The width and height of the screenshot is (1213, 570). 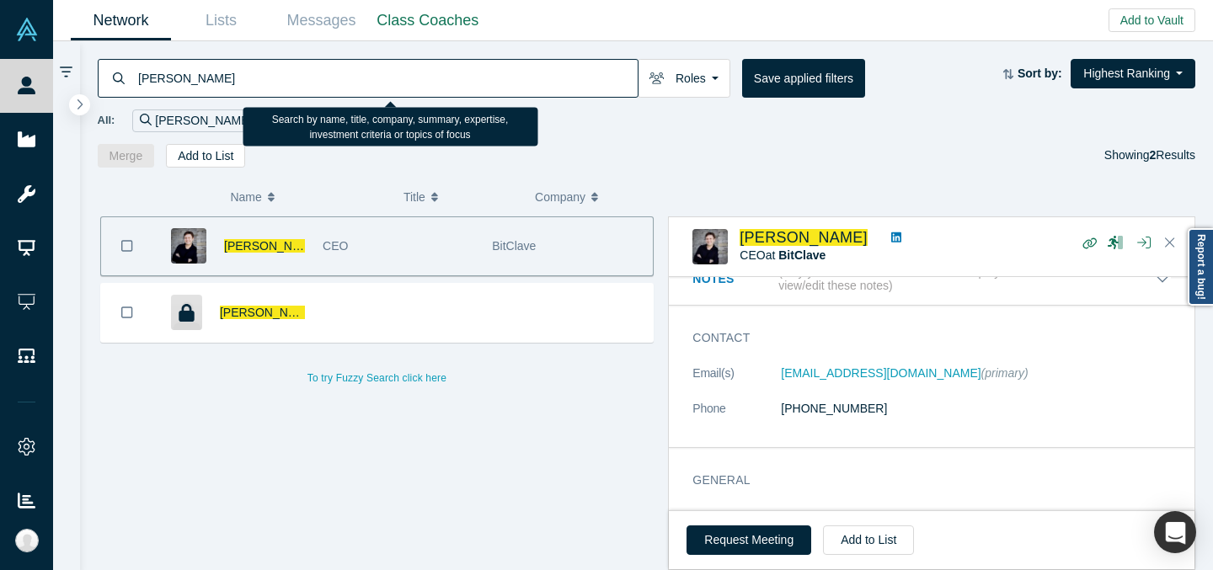 What do you see at coordinates (460, 197) in the screenshot?
I see `button: Title` at bounding box center [460, 197].